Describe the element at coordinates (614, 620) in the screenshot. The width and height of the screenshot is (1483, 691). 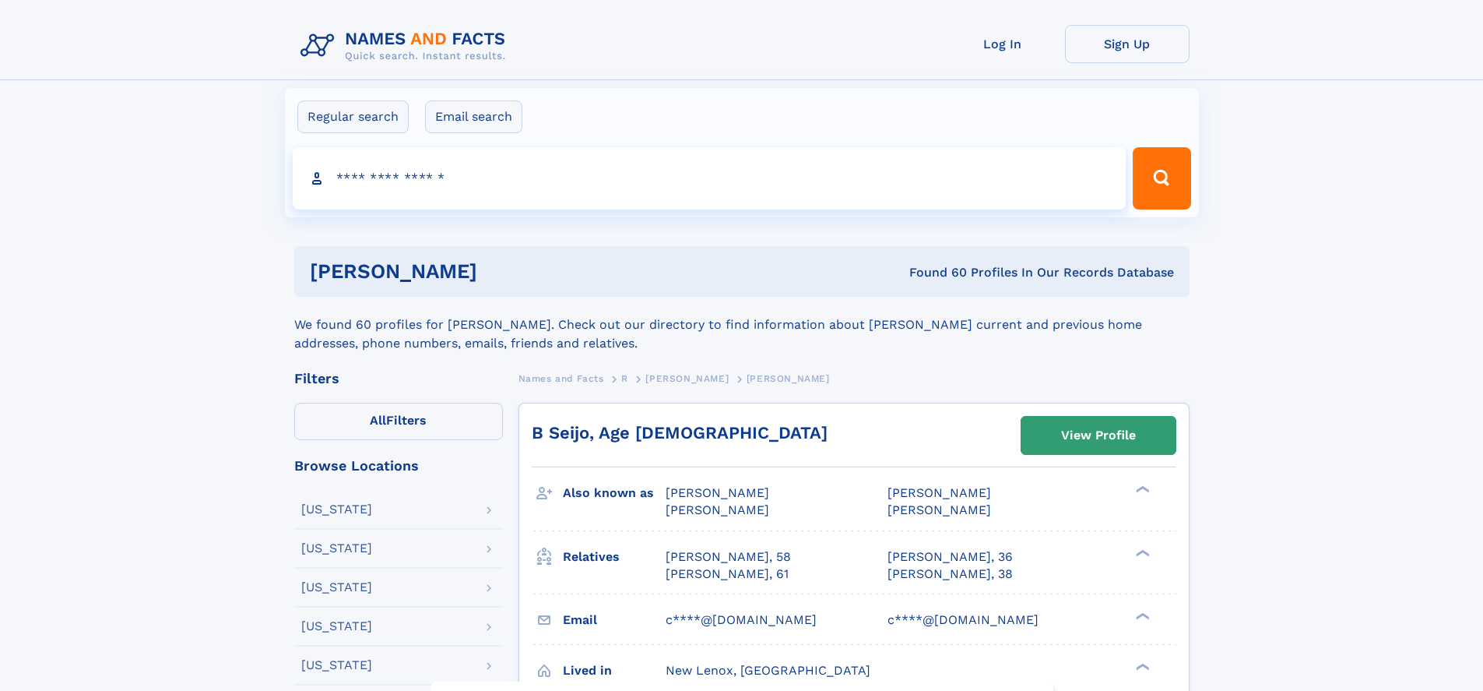
I see `h3: Email` at that location.